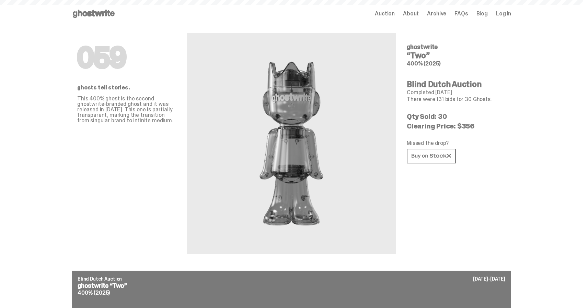 This screenshot has width=588, height=308. Describe the element at coordinates (456, 143) in the screenshot. I see `p: Missed the drop?` at that location.